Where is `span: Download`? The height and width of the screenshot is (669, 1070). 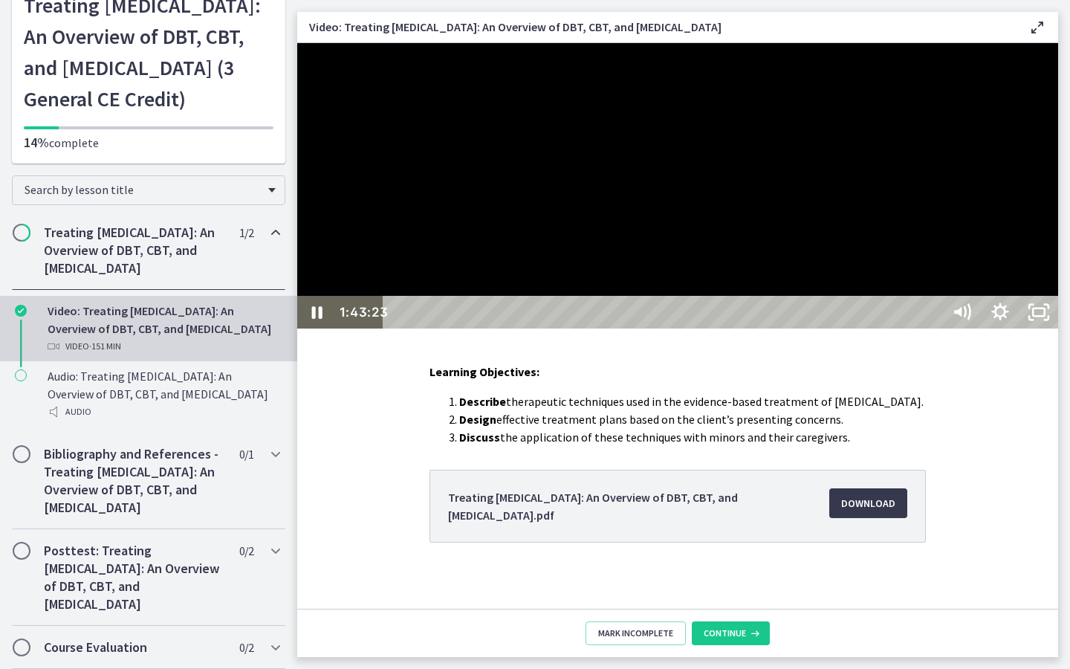
span: Download is located at coordinates (868, 503).